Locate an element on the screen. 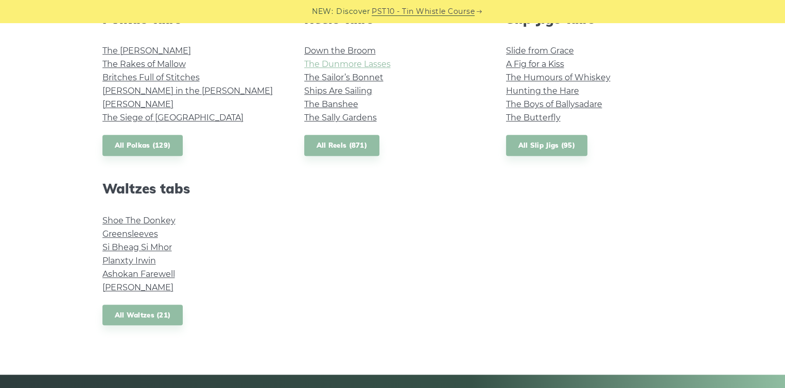  a: Si­ Bheag Si­ Mhor is located at coordinates (137, 247).